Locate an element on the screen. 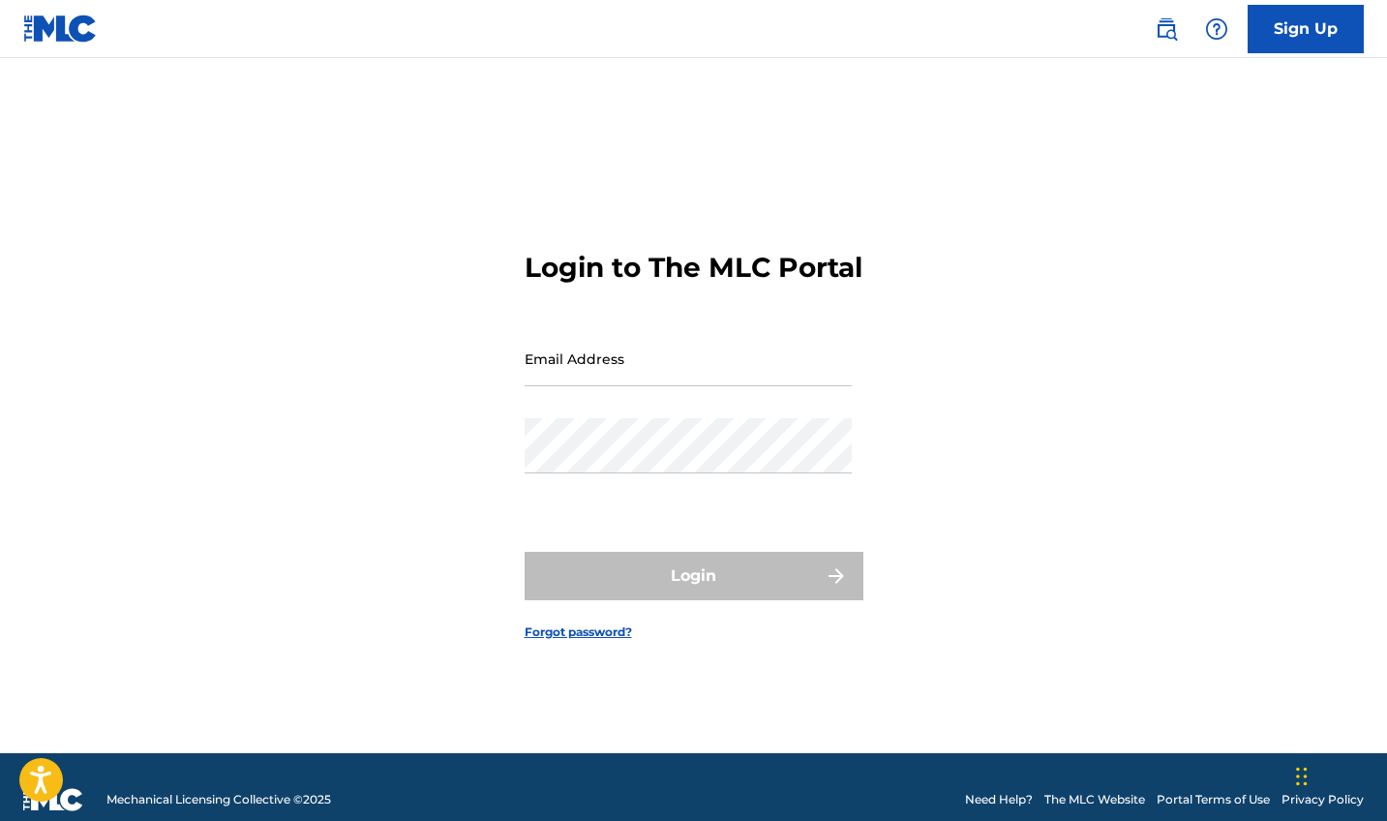 Image resolution: width=1387 pixels, height=821 pixels. a: Sign Up is located at coordinates (1306, 29).